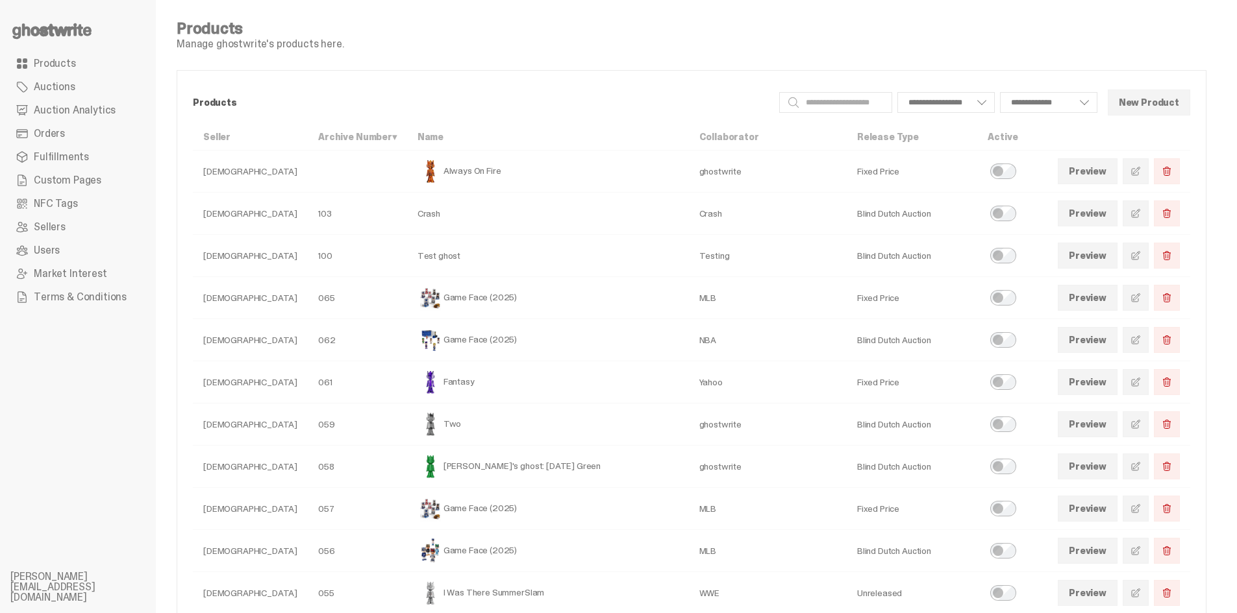 The height and width of the screenshot is (613, 1237). I want to click on a: Auctions, so click(78, 87).